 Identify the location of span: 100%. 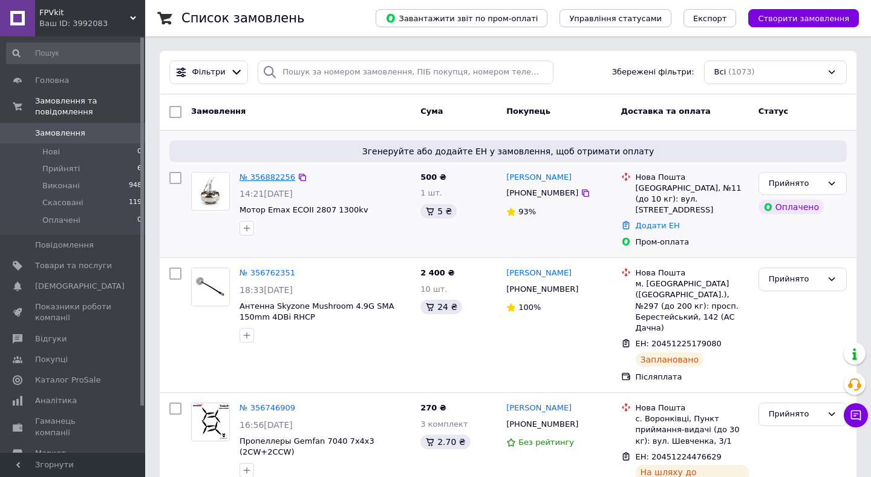
(529, 307).